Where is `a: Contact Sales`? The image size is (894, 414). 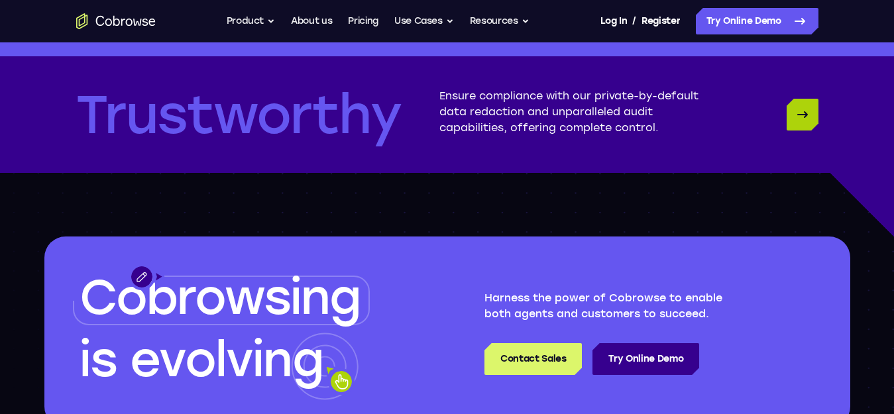
a: Contact Sales is located at coordinates (533, 359).